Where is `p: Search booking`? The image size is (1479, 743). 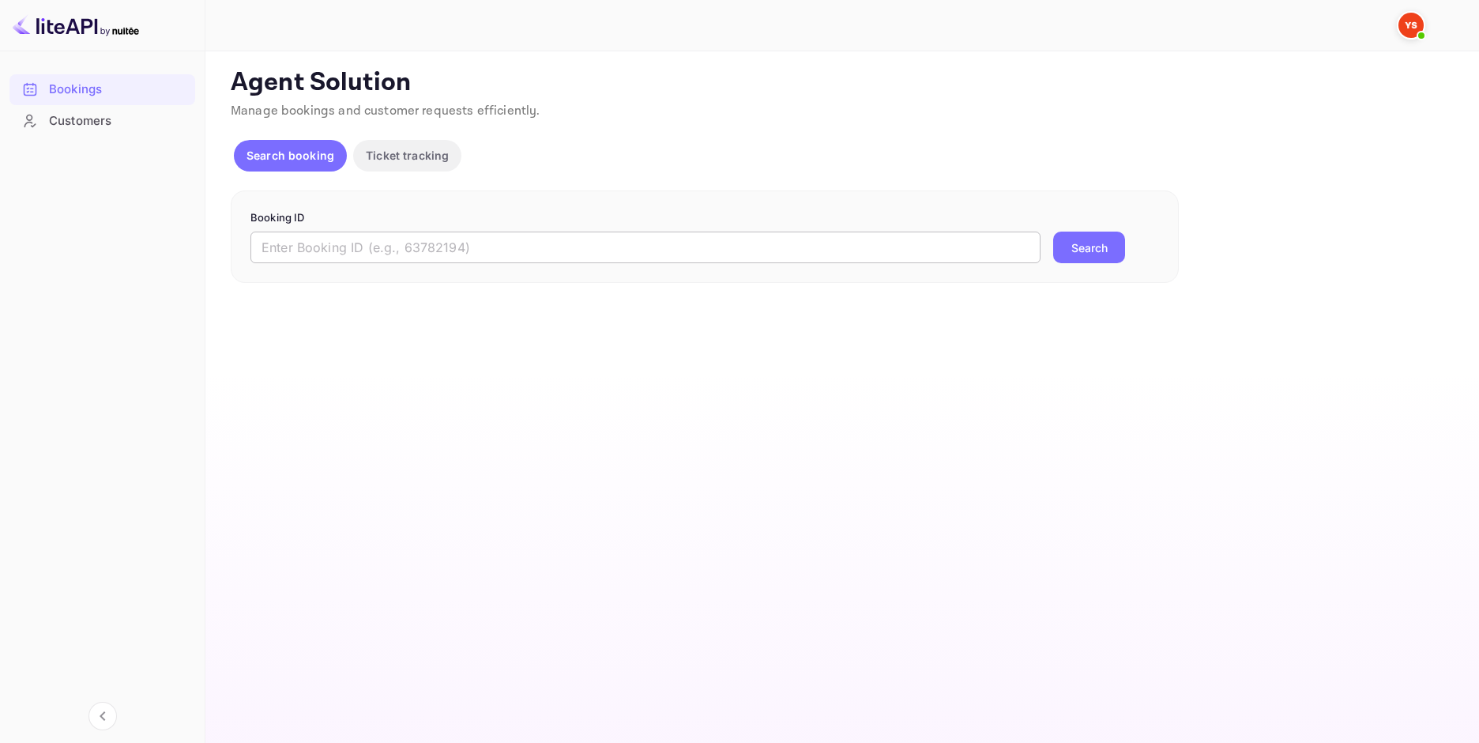
p: Search booking is located at coordinates (290, 155).